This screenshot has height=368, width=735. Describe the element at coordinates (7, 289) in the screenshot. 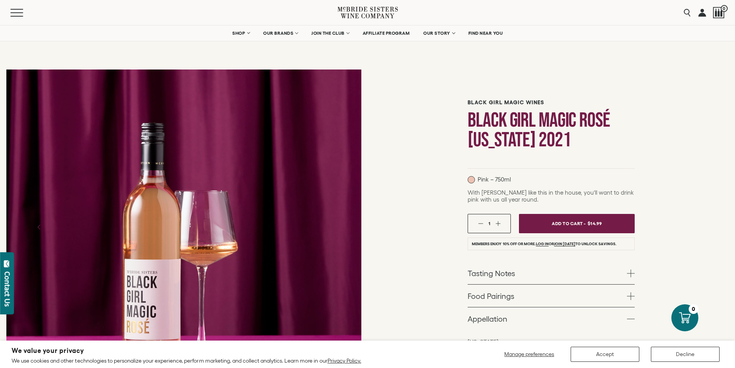

I see `div: Contact Us` at that location.